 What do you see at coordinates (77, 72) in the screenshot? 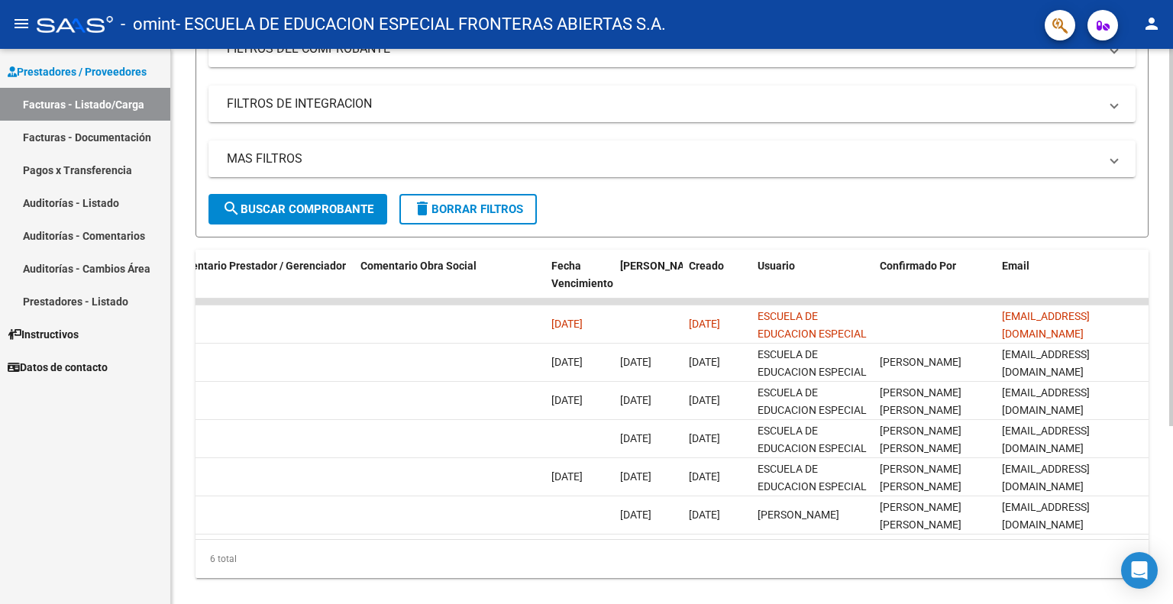
I see `span: Prestadores / Proveedores` at bounding box center [77, 72].